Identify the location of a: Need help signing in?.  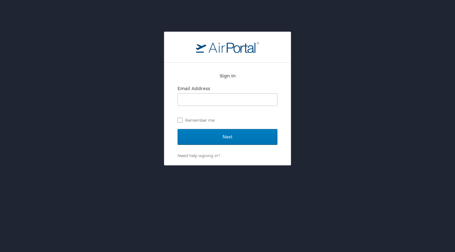
(199, 155).